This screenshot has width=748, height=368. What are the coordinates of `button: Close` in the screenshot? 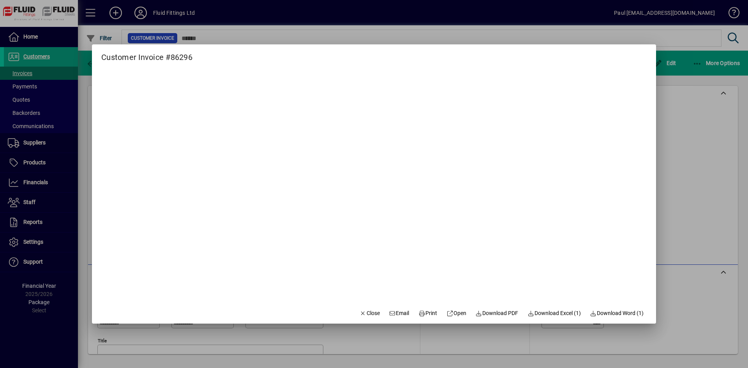 It's located at (370, 313).